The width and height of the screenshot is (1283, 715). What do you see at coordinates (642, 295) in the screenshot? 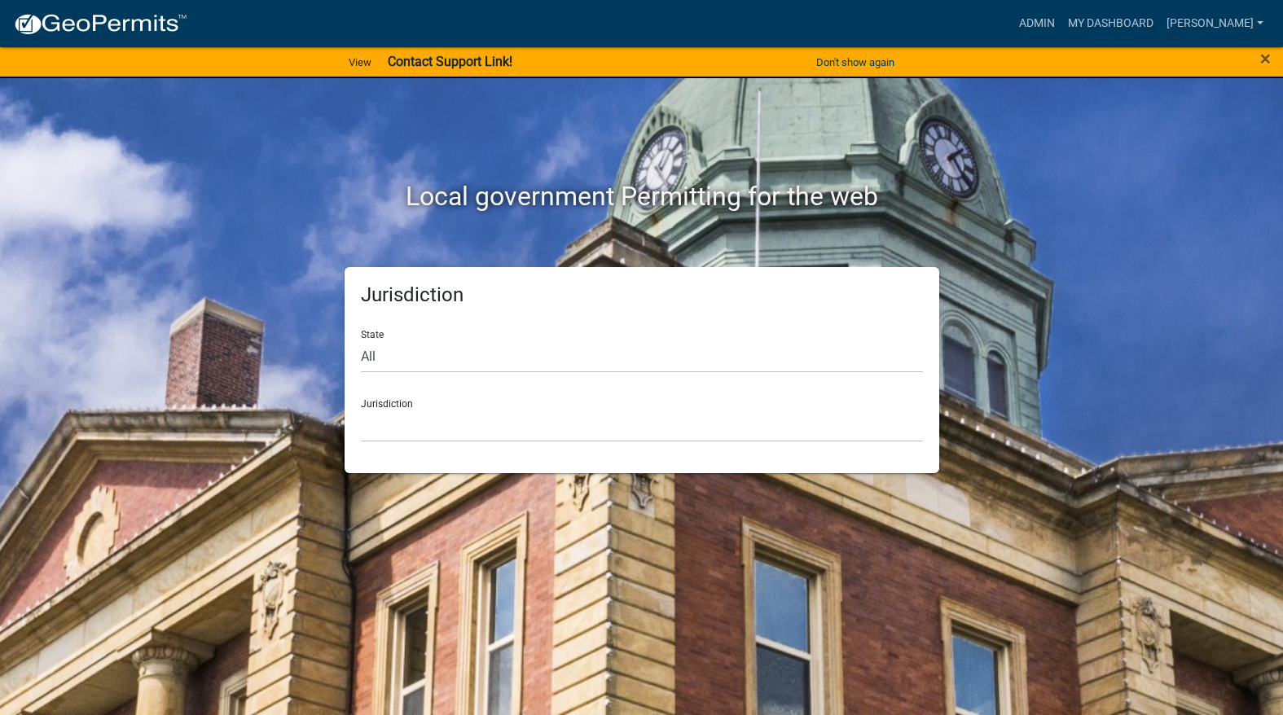
I see `h5: Jurisdiction` at bounding box center [642, 295].